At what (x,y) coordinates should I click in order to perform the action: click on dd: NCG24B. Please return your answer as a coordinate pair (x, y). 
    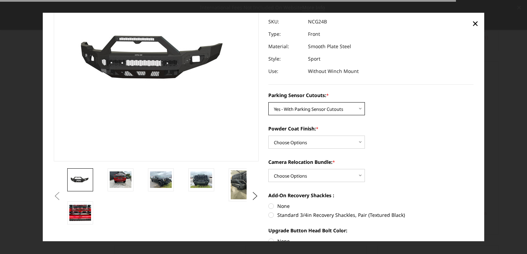
    Looking at the image, I should click on (317, 22).